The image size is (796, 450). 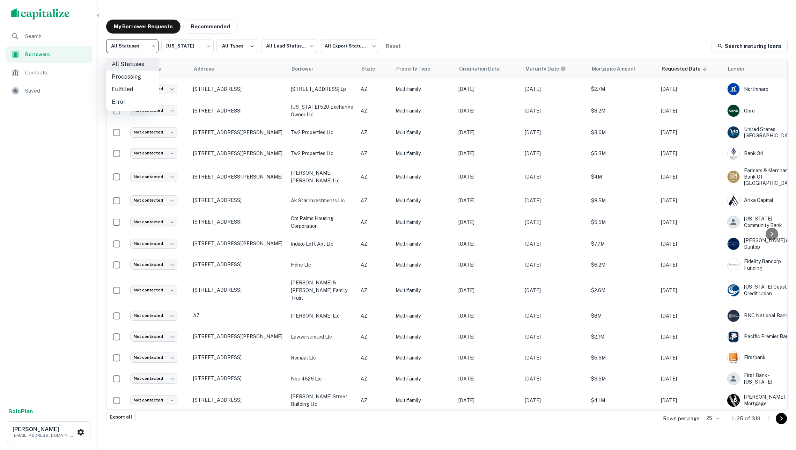 I want to click on li: Error, so click(x=132, y=102).